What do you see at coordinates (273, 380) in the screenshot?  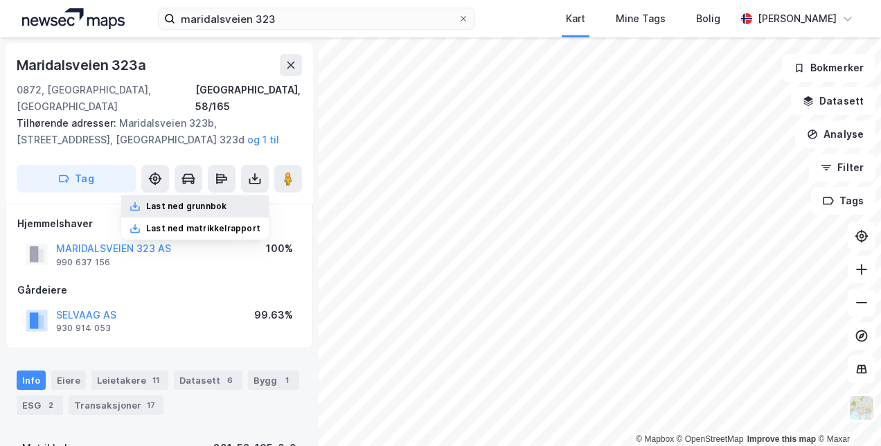 I see `div: Bygg` at bounding box center [273, 380].